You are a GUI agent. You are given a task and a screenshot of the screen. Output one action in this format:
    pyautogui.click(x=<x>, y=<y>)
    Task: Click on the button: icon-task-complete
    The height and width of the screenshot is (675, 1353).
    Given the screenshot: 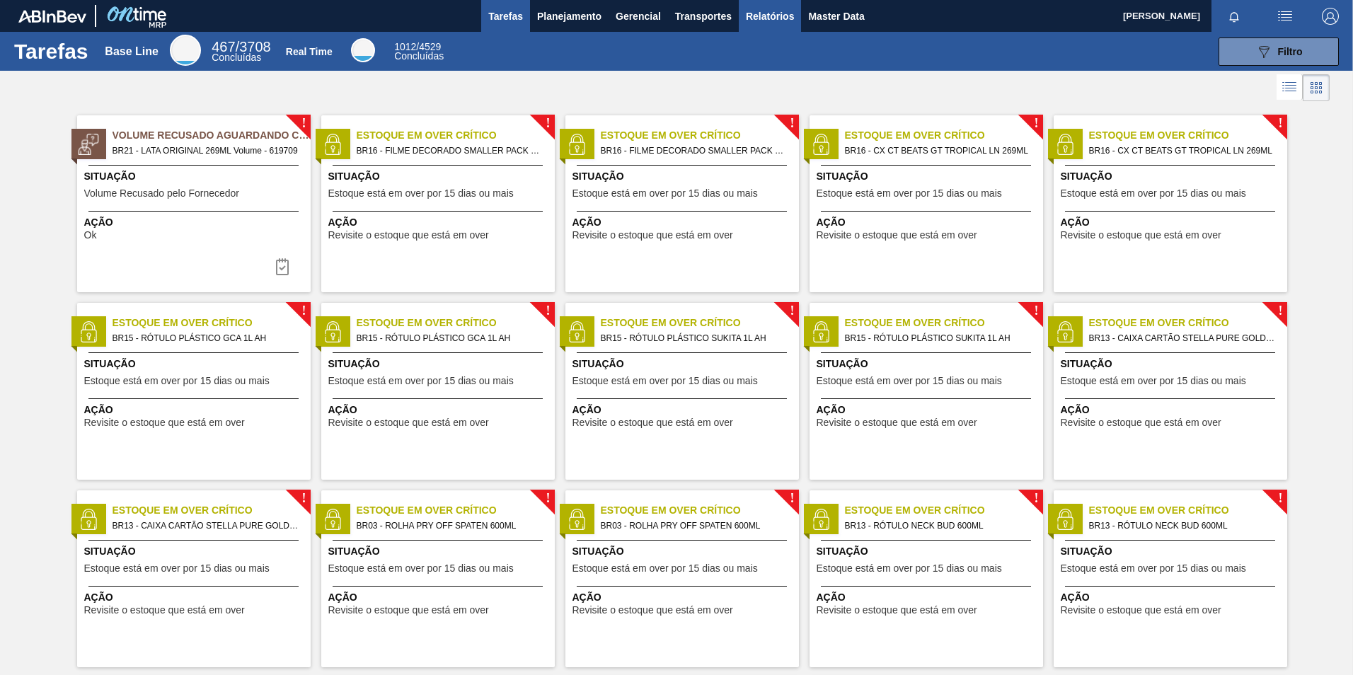 What is the action you would take?
    pyautogui.click(x=282, y=267)
    